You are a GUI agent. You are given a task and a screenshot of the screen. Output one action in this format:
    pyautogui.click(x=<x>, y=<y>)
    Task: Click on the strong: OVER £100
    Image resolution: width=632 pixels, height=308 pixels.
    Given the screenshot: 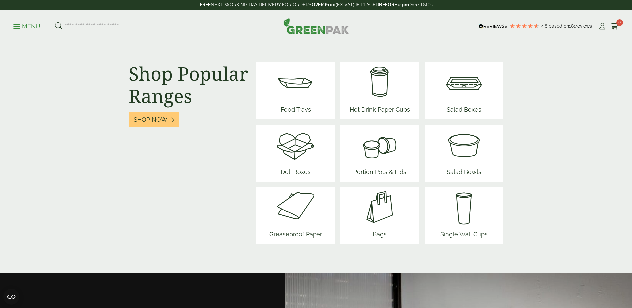 What is the action you would take?
    pyautogui.click(x=324, y=5)
    